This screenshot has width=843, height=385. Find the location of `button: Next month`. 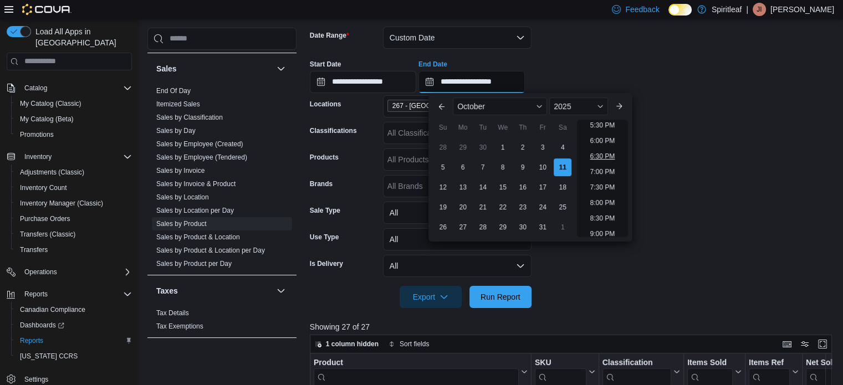

button: Next month is located at coordinates (619, 106).